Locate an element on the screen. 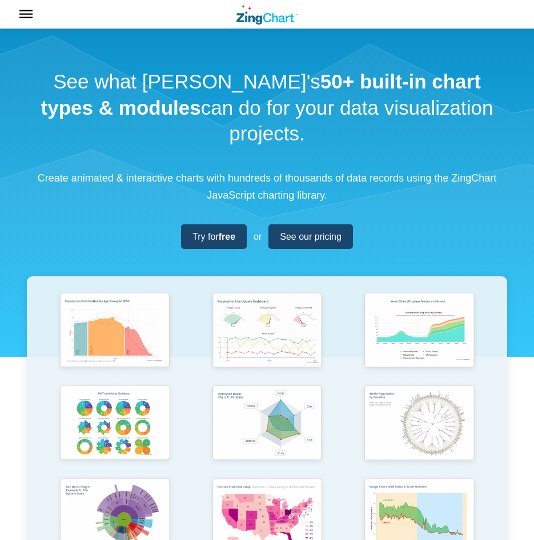 The width and height of the screenshot is (534, 540). a: Pie Transform Options is located at coordinates (115, 427).